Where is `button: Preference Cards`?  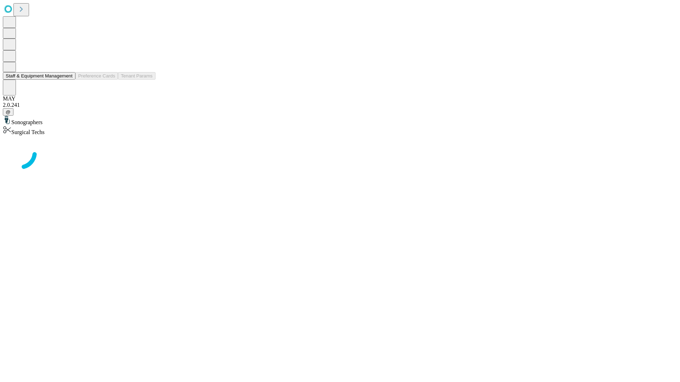 button: Preference Cards is located at coordinates (97, 76).